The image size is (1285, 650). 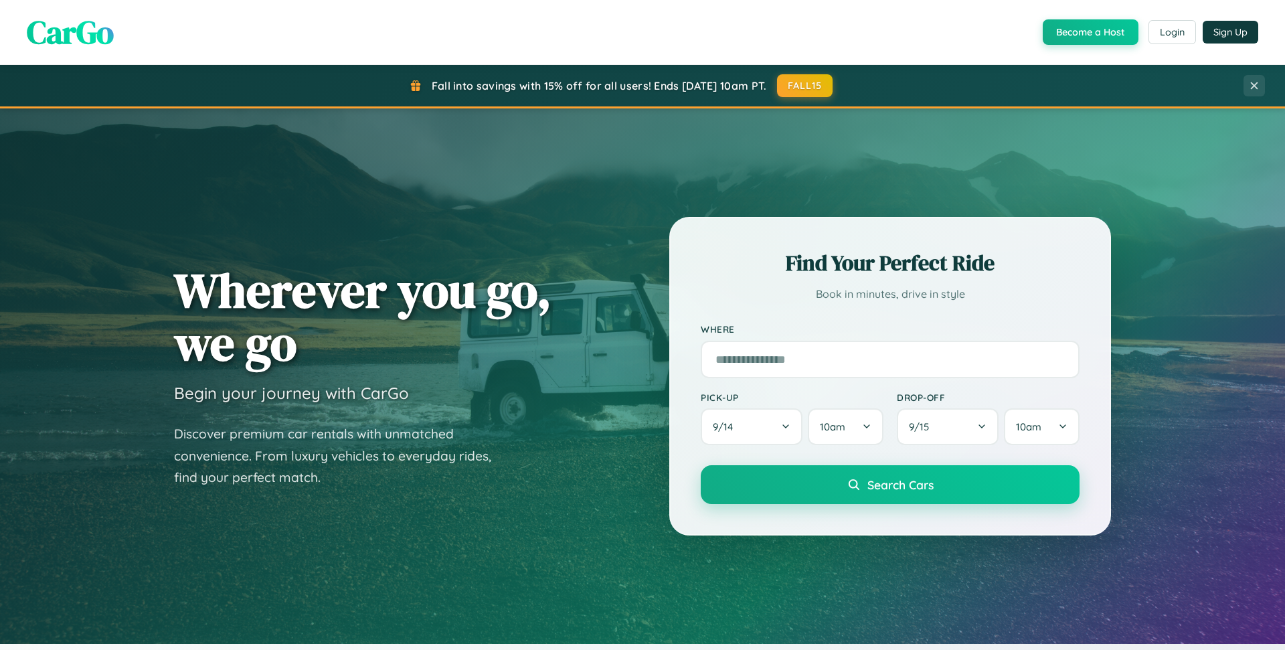 What do you see at coordinates (947, 426) in the screenshot?
I see `button: 9/15` at bounding box center [947, 426].